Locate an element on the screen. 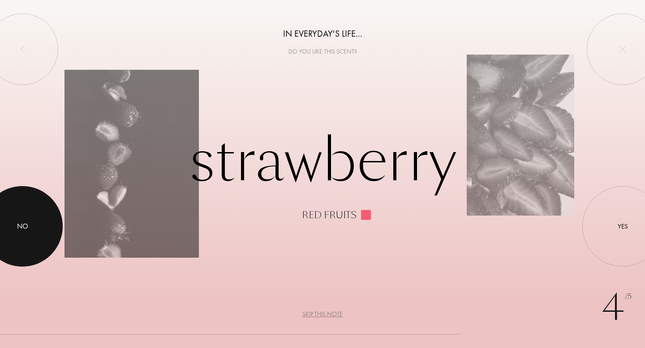  div: Red fruits is located at coordinates (329, 215).